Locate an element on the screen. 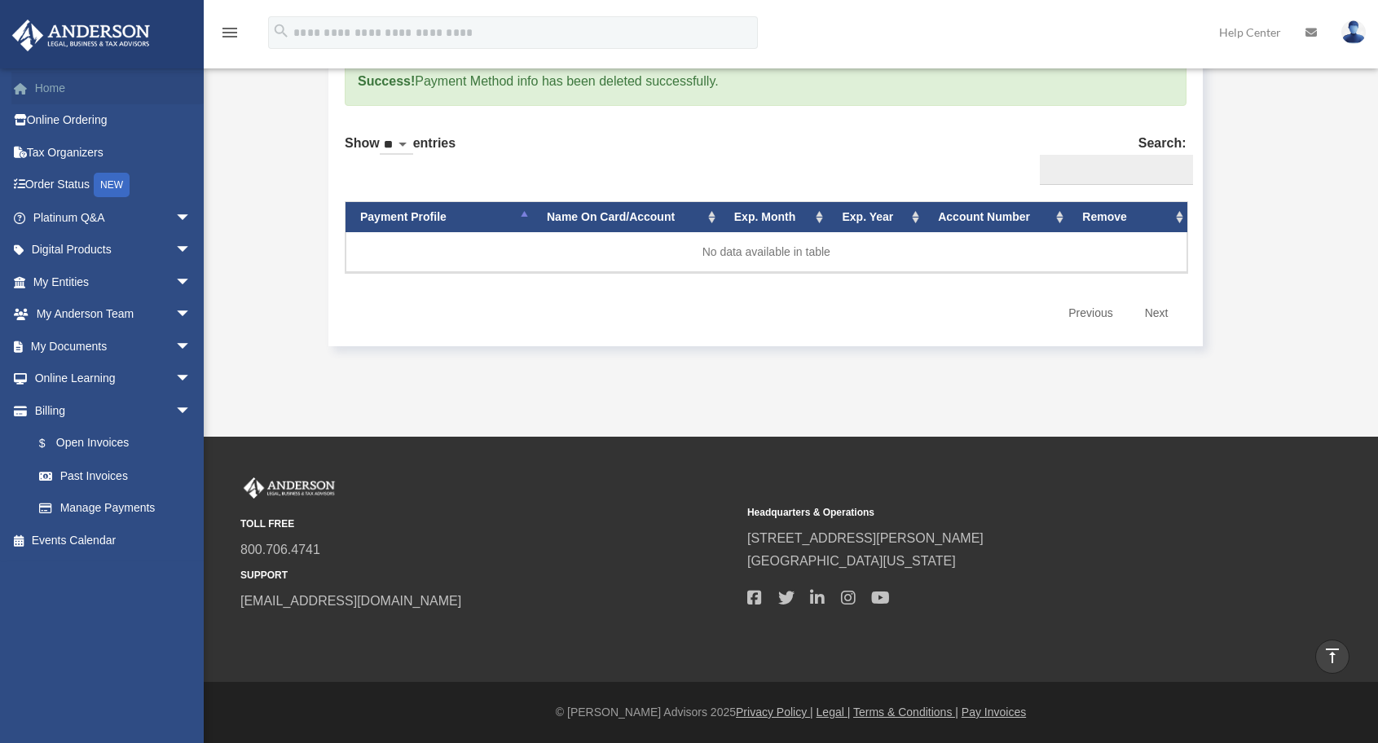 This screenshot has width=1378, height=743. label: Show entries is located at coordinates (400, 152).